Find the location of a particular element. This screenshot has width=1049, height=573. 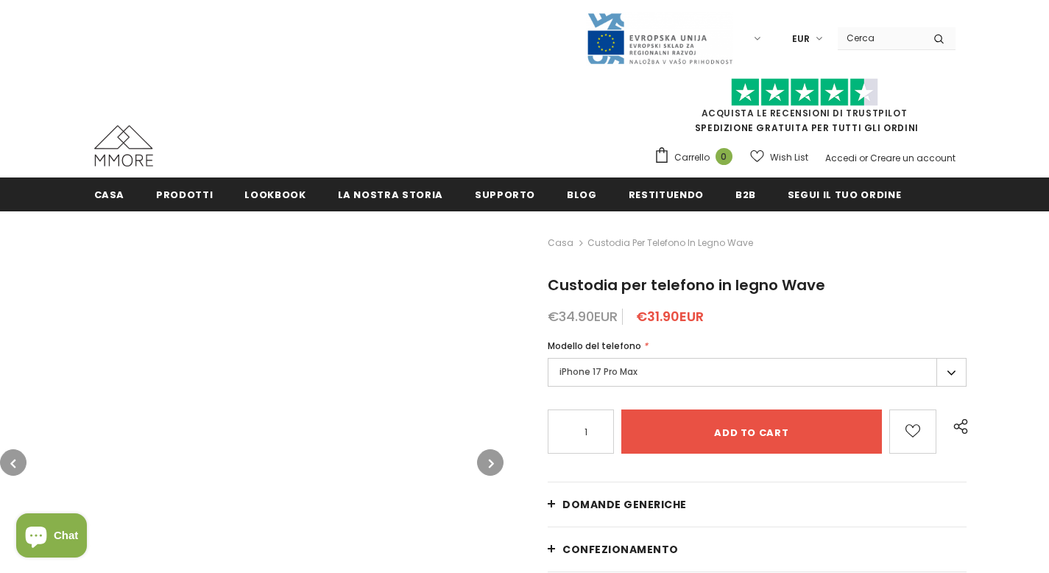

a: Accedi is located at coordinates (840, 158).